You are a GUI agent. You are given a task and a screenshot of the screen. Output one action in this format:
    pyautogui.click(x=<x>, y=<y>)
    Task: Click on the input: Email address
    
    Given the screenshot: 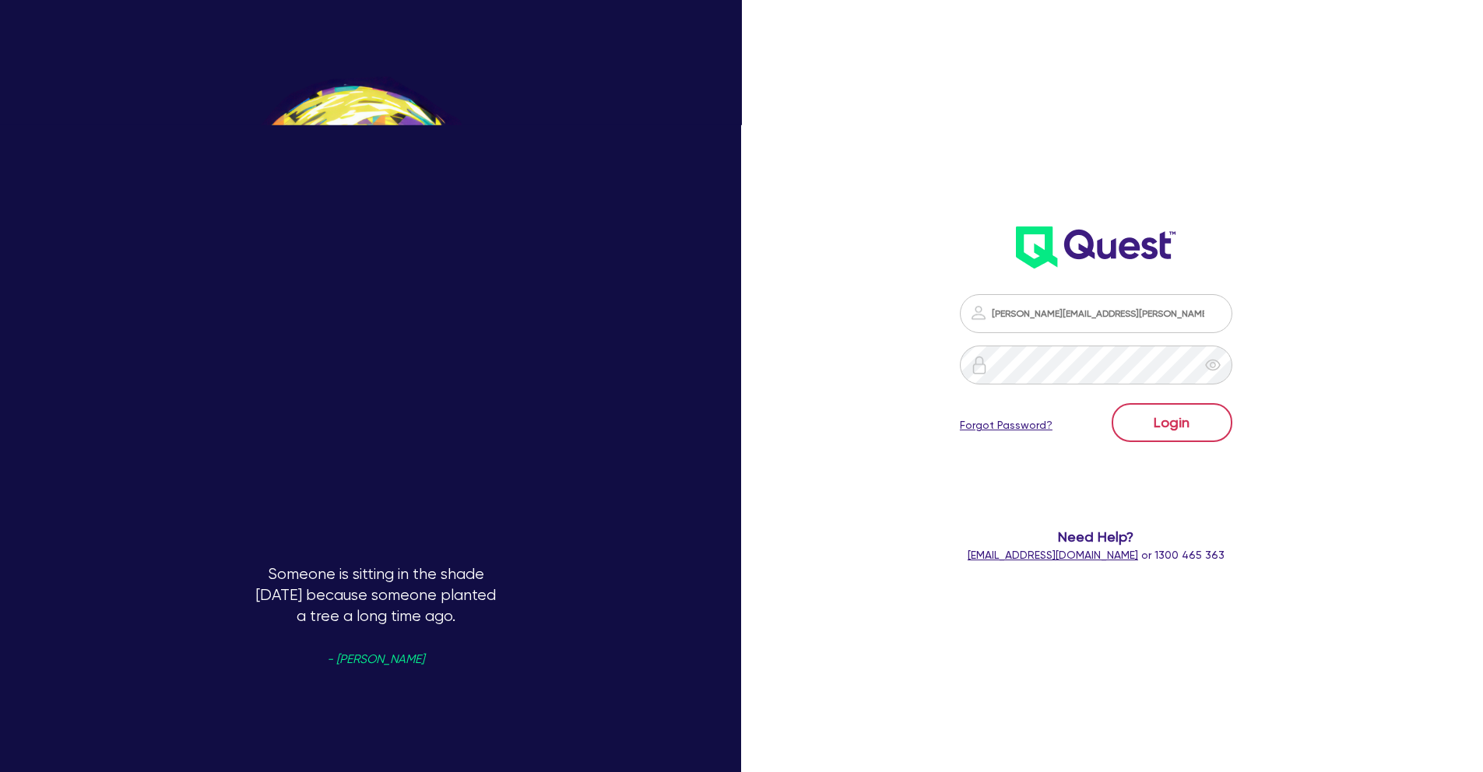 What is the action you would take?
    pyautogui.click(x=1096, y=314)
    